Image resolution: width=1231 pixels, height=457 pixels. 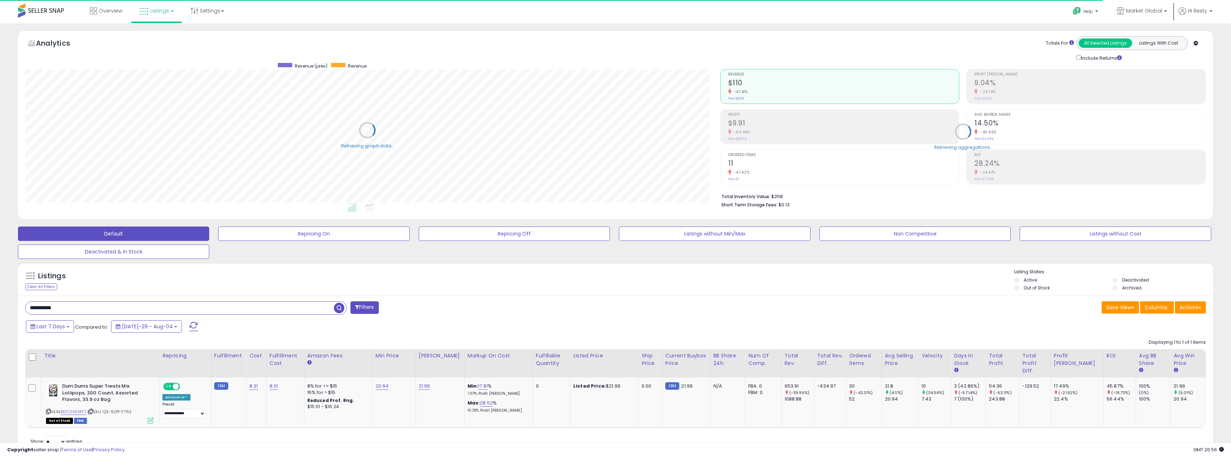 What do you see at coordinates (483, 386) in the screenshot?
I see `a: 17.81` at bounding box center [483, 386].